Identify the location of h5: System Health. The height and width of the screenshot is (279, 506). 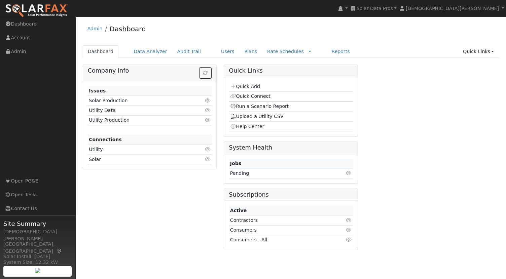
(291, 148).